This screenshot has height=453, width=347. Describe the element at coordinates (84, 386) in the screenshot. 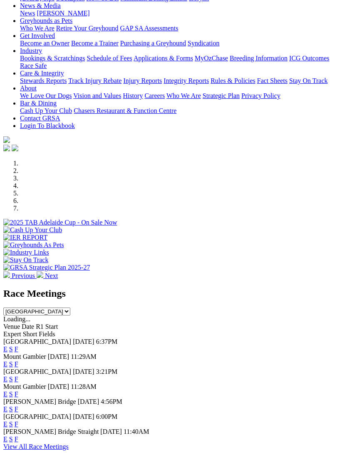

I see `span: 11:28AM` at that location.